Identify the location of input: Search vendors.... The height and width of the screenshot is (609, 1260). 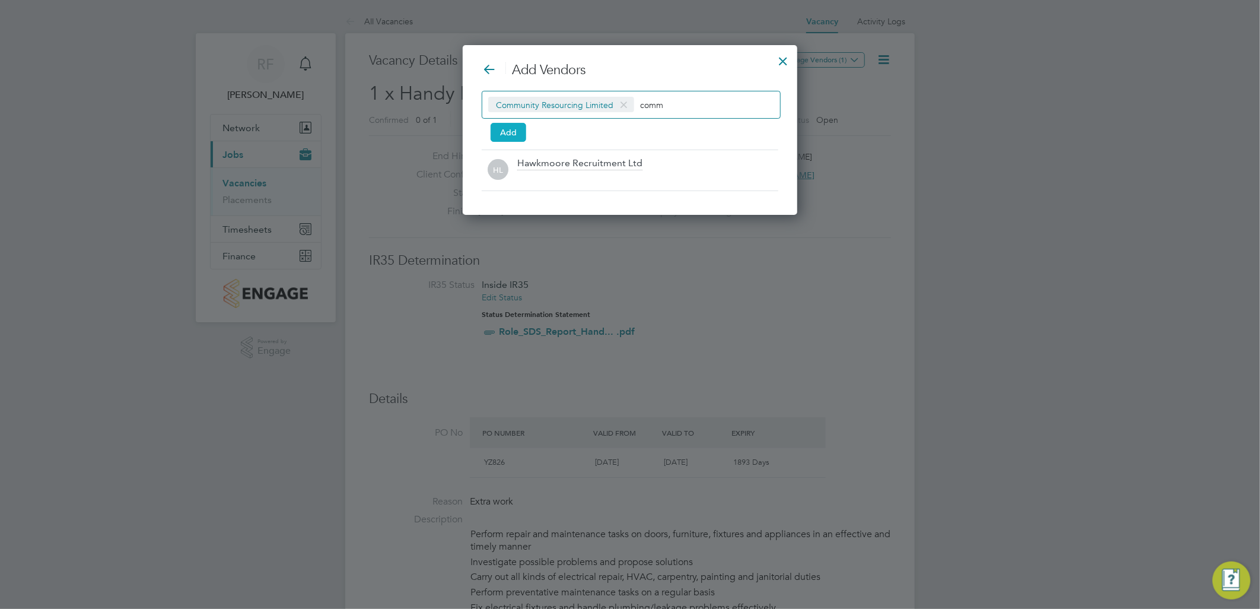
(677, 104).